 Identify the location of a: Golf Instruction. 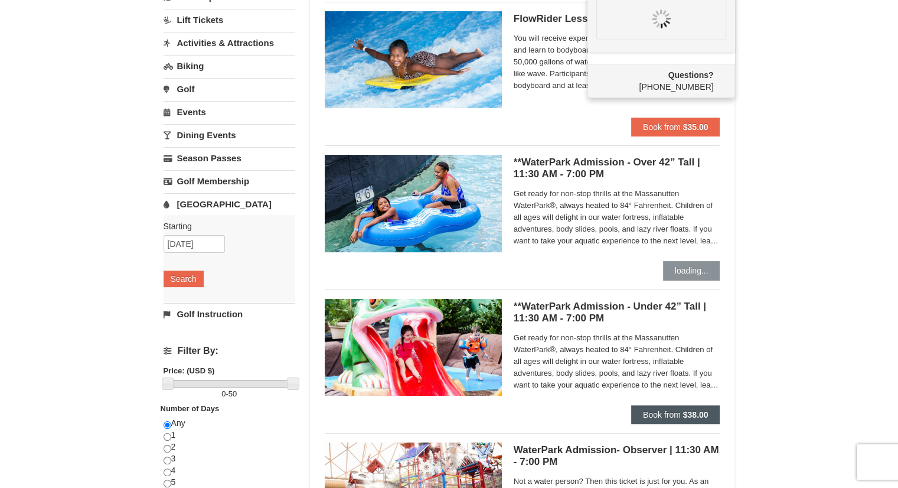
(229, 313).